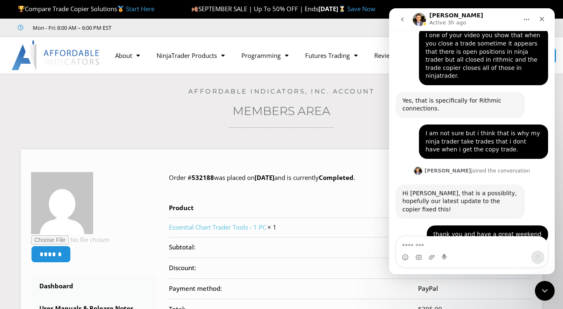  Describe the element at coordinates (94, 48) in the screenshot. I see `div: I one of your video you show that when you close a trade sometime it appears that there is open p...` at that location.